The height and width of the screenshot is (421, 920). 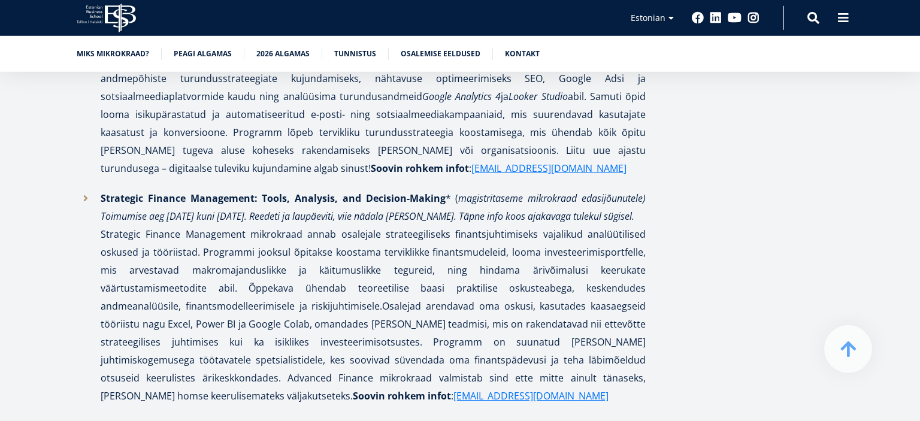 I want to click on a: Osalemise eeldused, so click(x=440, y=54).